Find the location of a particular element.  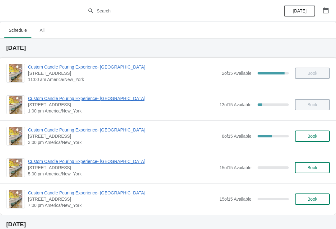

span: 3:00 pm America/New_York is located at coordinates (123, 142).